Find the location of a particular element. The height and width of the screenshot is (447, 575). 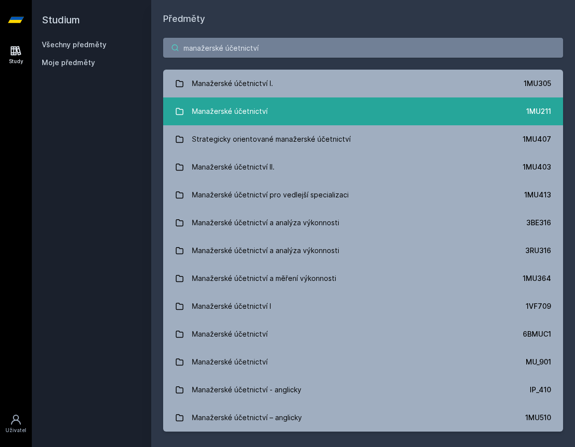

div: Manažerské účetnictví II. is located at coordinates (233, 167).